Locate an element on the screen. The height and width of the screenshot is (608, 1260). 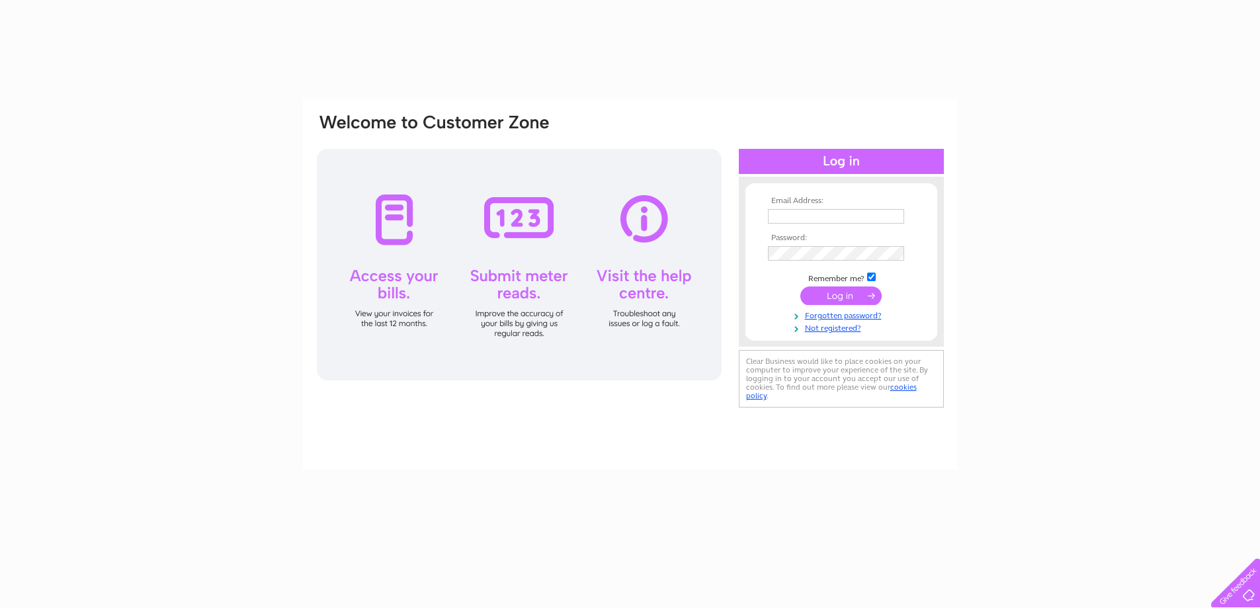
a: Not registered? is located at coordinates (842, 327).